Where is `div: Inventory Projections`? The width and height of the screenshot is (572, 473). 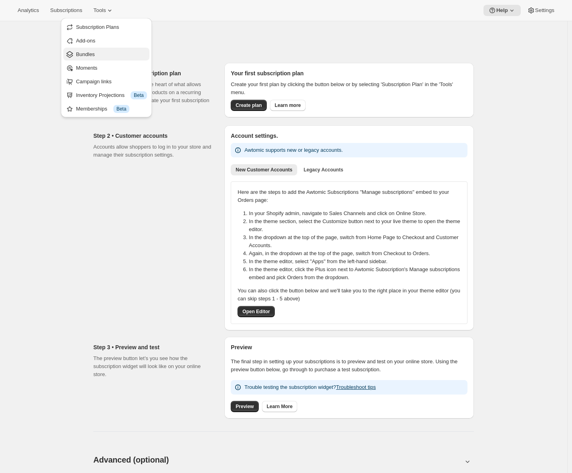
div: Inventory Projections is located at coordinates (111, 95).